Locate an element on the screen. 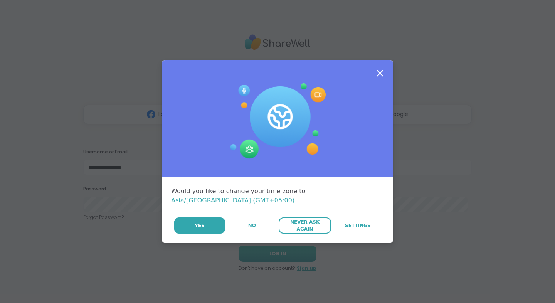  span: Yes is located at coordinates (200, 225).